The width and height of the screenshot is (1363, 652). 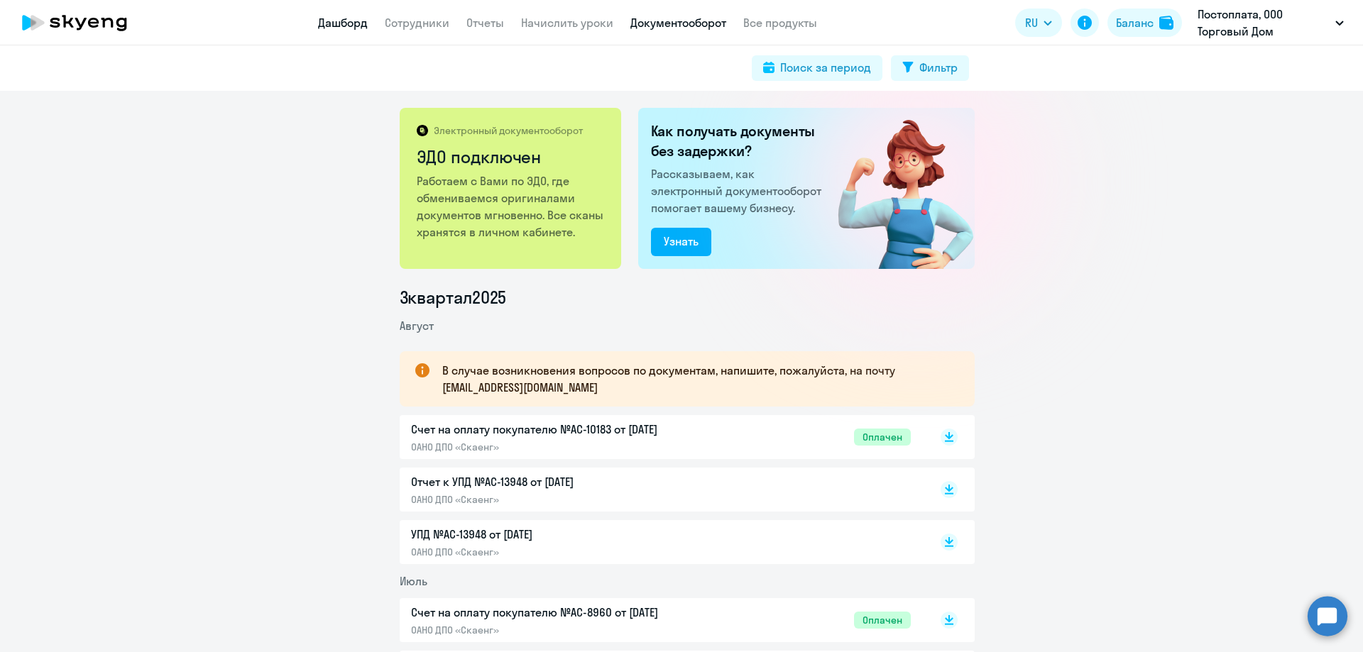 I want to click on p: Электронный документооборот, so click(x=508, y=131).